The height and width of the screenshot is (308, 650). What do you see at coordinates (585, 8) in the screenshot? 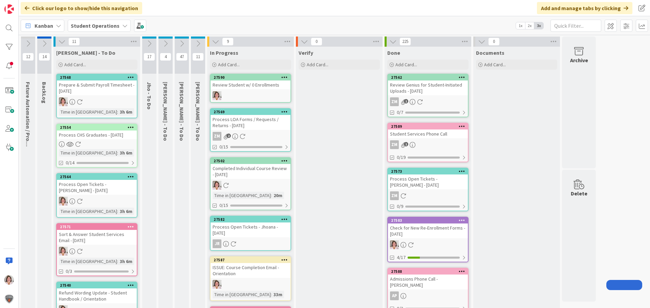
I see `div: Add and manage tabs by clicking` at bounding box center [585, 8].